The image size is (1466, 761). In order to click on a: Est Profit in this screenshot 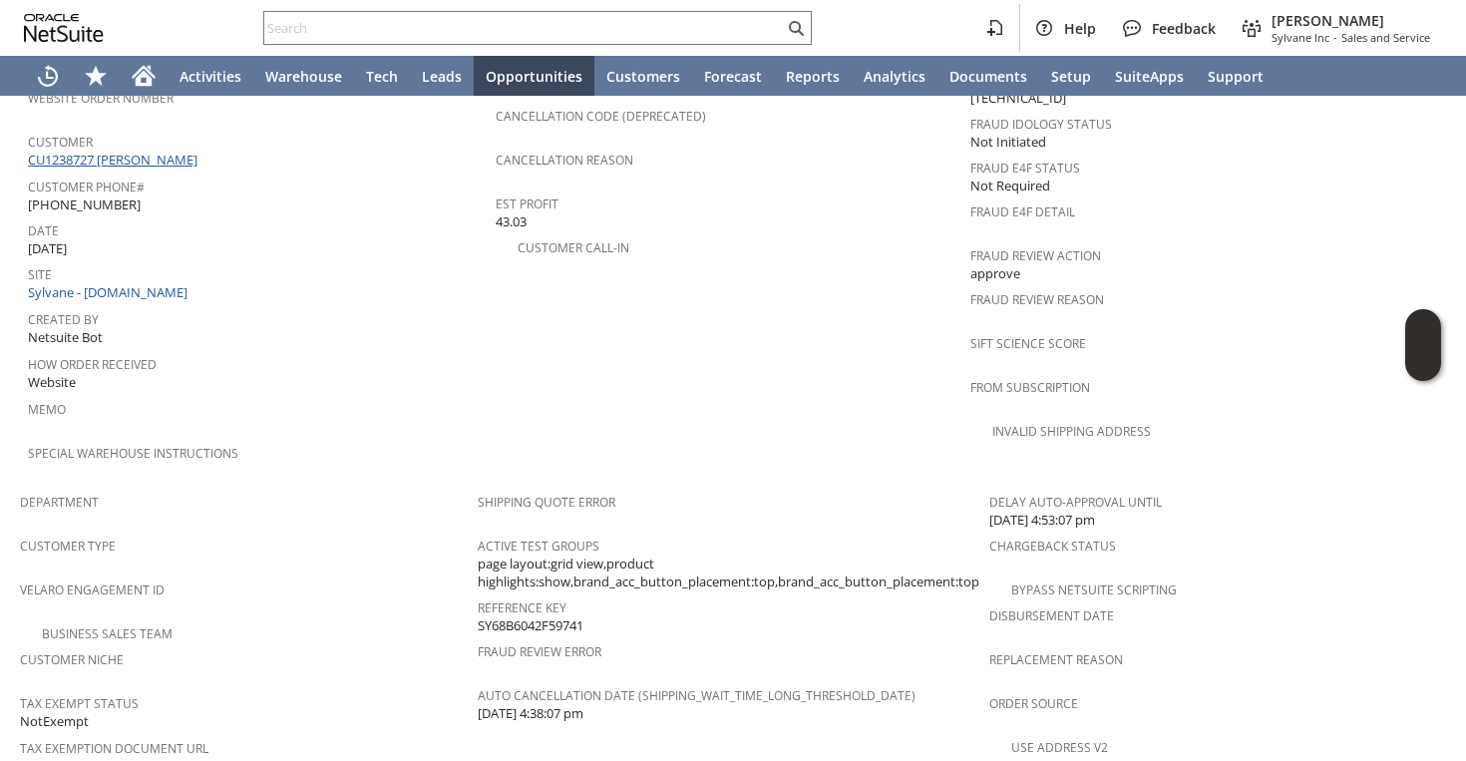, I will do `click(527, 203)`.